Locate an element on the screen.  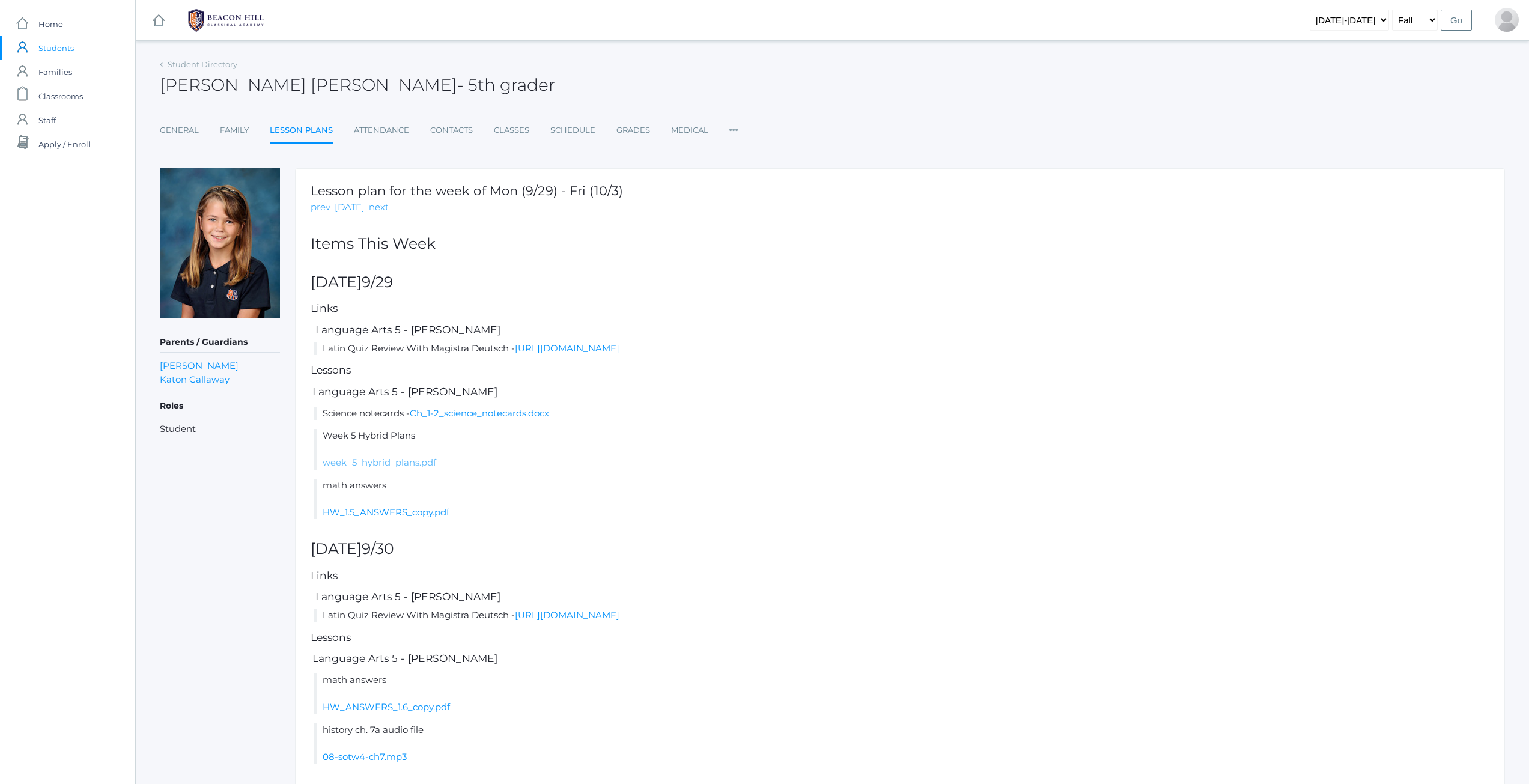
li: Science notecards - is located at coordinates (901, 413).